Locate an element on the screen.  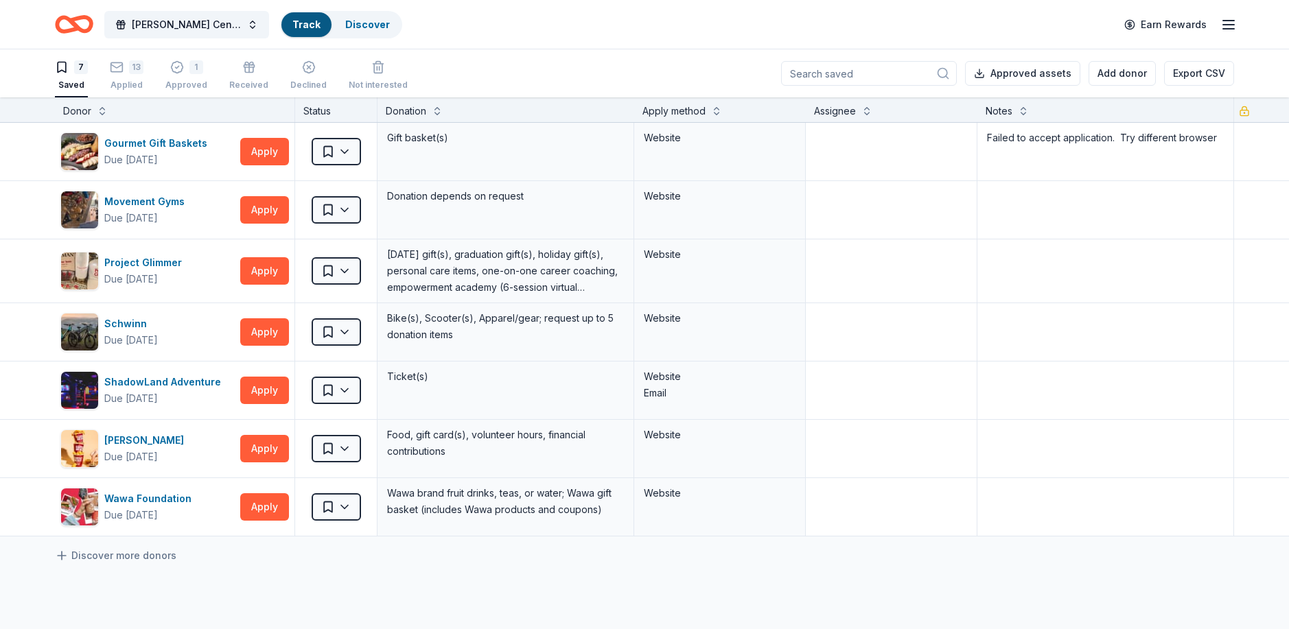
div: 1 is located at coordinates (196, 67).